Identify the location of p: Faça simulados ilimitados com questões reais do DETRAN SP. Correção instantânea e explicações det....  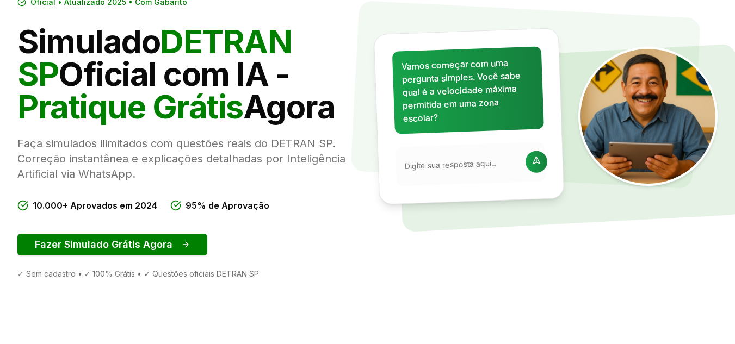
(188, 159).